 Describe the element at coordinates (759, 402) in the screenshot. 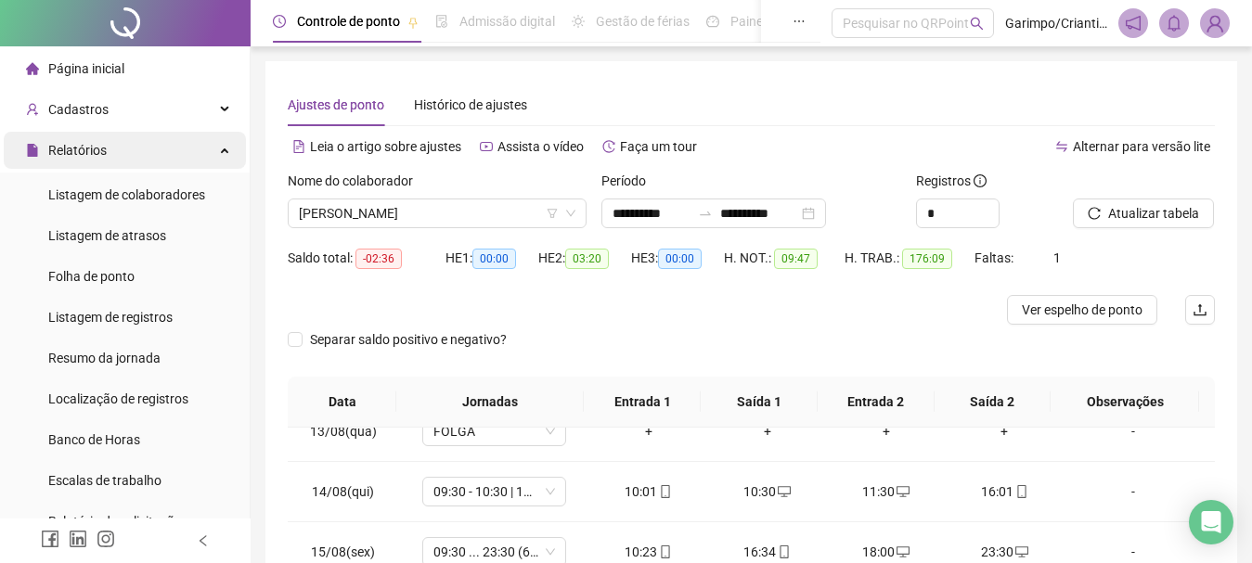

I see `th: Saída 1` at that location.